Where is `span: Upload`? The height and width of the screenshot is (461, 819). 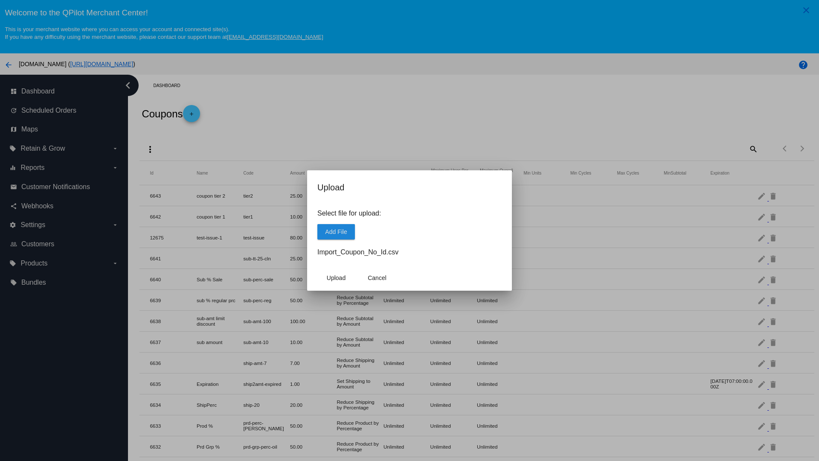 span: Upload is located at coordinates (336, 278).